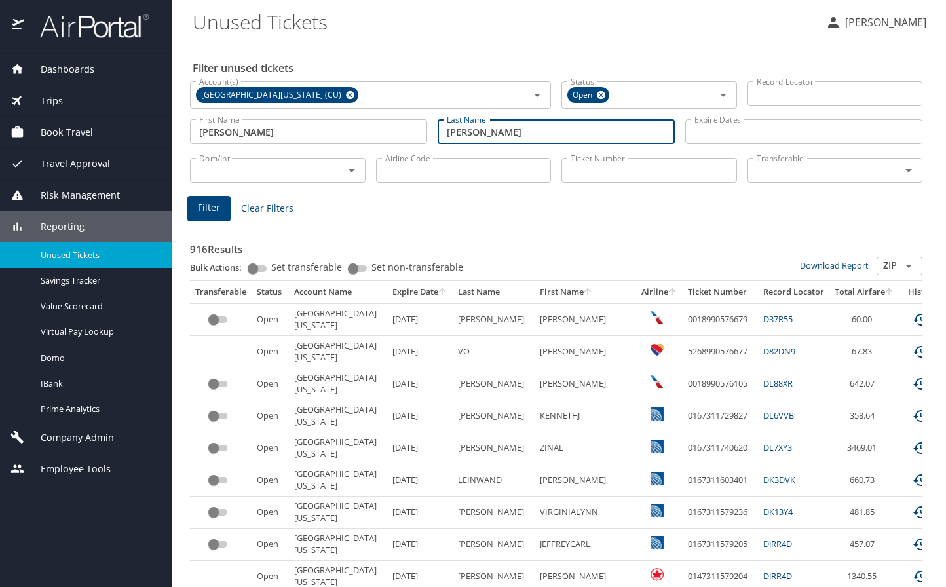 The height and width of the screenshot is (587, 946). Describe the element at coordinates (221, 267) in the screenshot. I see `p: Bulk Actions:` at that location.